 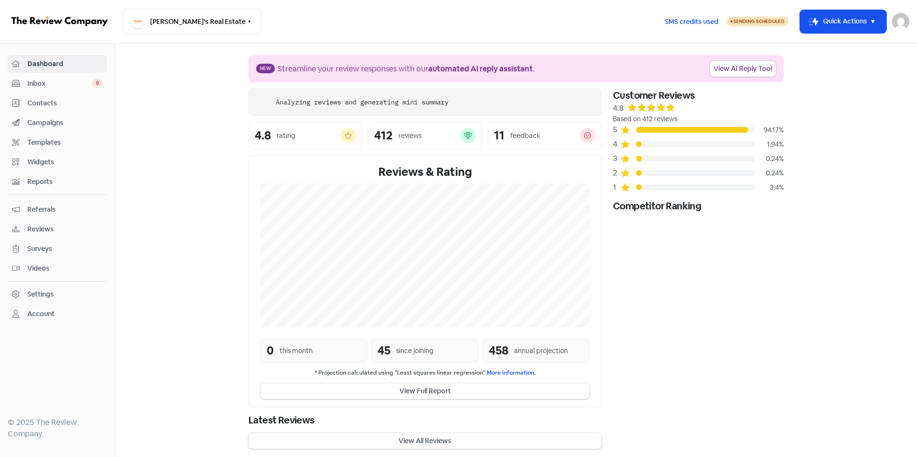 What do you see at coordinates (743, 69) in the screenshot?
I see `a: View AI Reply Tool` at bounding box center [743, 69].